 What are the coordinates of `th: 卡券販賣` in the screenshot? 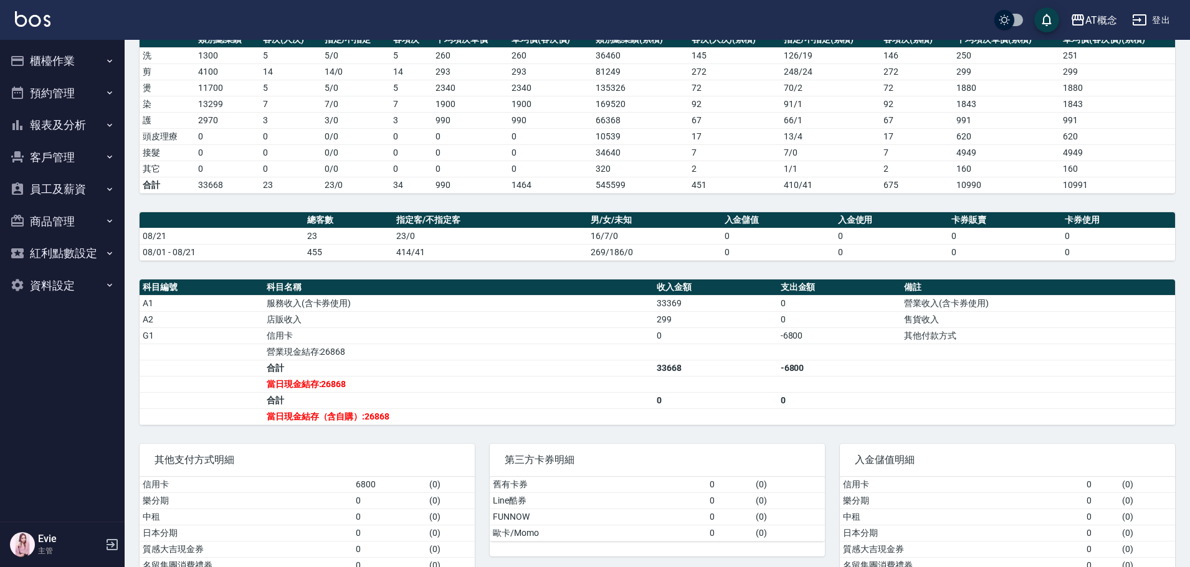 It's located at (1005, 221).